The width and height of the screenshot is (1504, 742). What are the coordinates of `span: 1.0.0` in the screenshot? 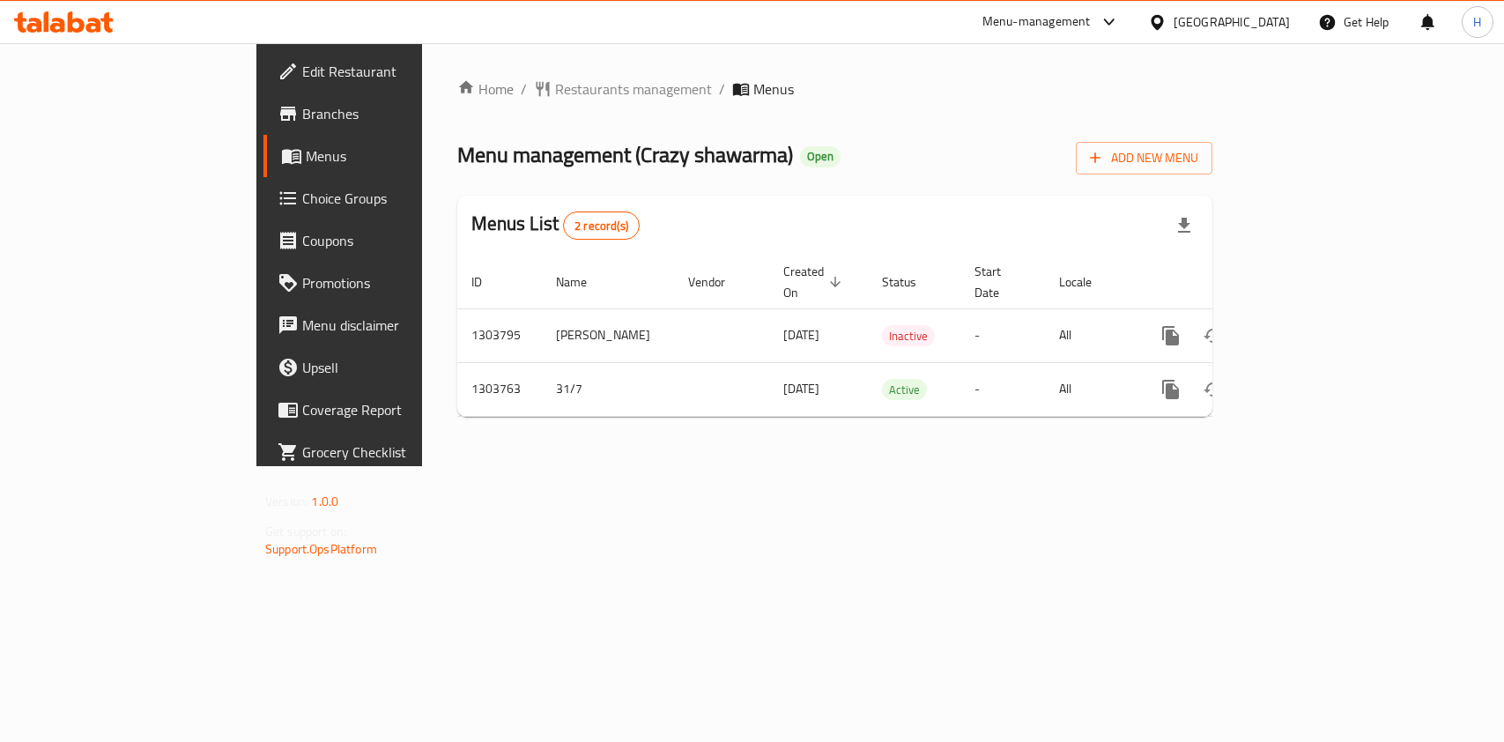 It's located at (324, 501).